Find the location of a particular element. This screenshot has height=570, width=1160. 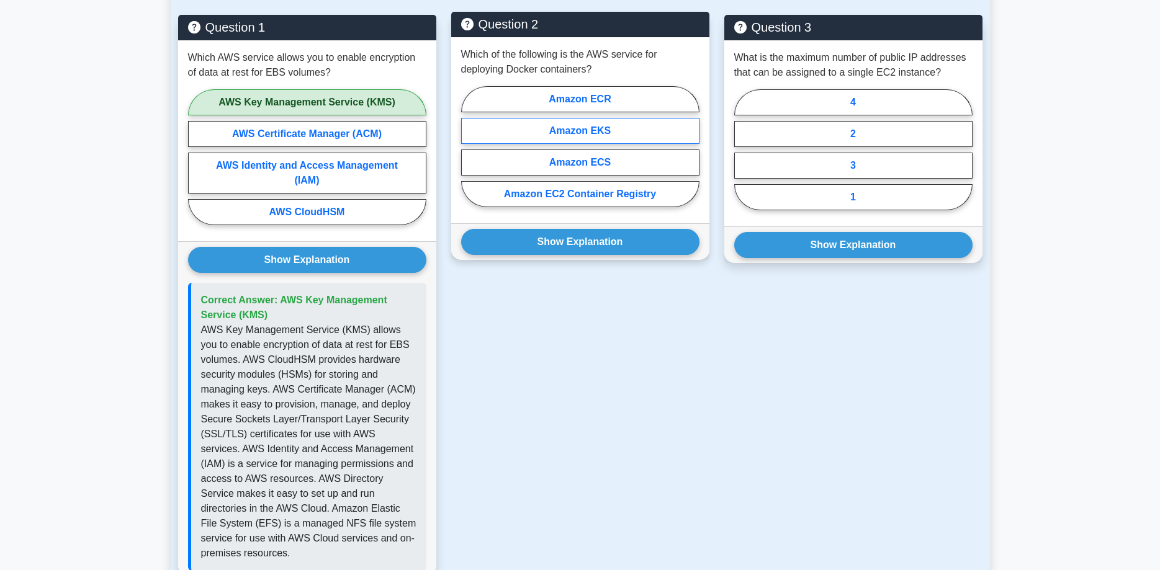

p: AWS Key Management Service (KMS) allows you to enable encryption of data at rest for EBS volumes.... is located at coordinates (308, 442).